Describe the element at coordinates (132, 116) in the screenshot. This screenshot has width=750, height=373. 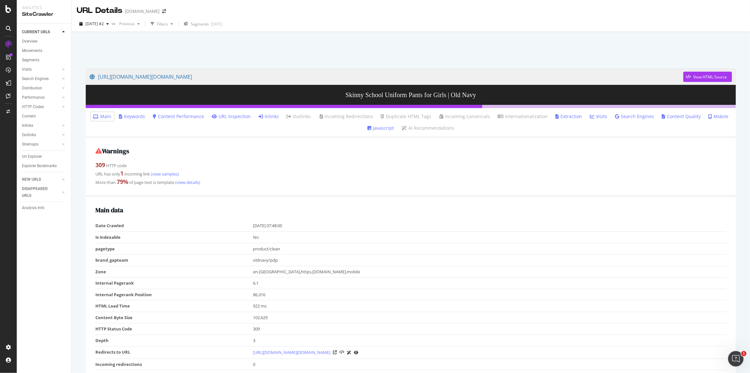
I see `a: Keywords` at that location.